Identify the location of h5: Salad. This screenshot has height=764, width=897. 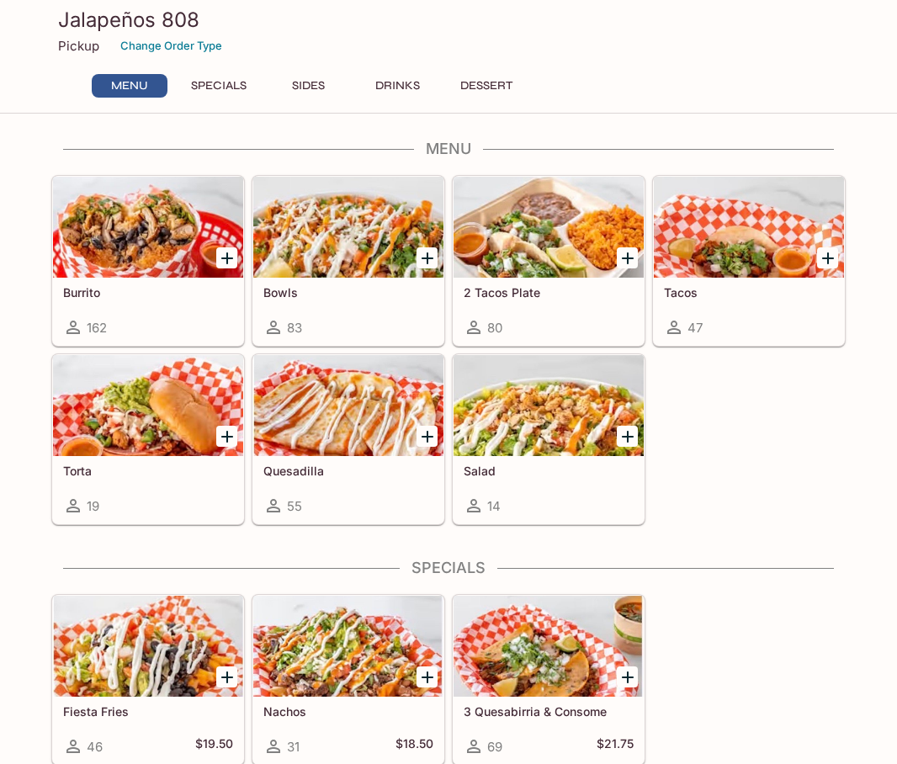
(549, 471).